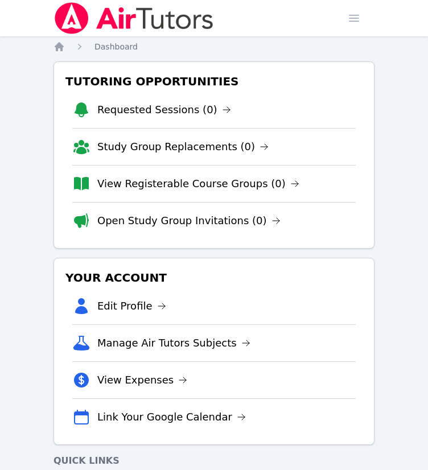 The width and height of the screenshot is (428, 470). Describe the element at coordinates (214, 81) in the screenshot. I see `h3: Tutoring Opportunities` at that location.